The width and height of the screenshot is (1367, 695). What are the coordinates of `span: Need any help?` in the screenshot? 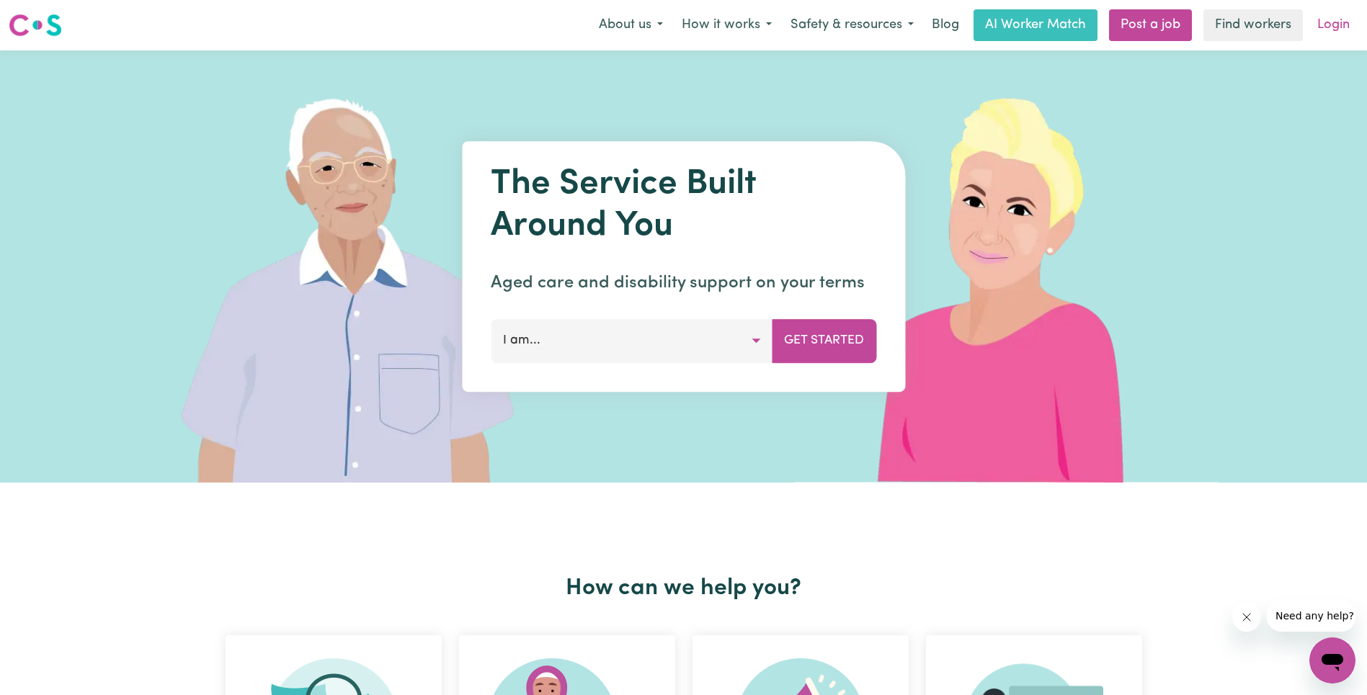 It's located at (48, 16).